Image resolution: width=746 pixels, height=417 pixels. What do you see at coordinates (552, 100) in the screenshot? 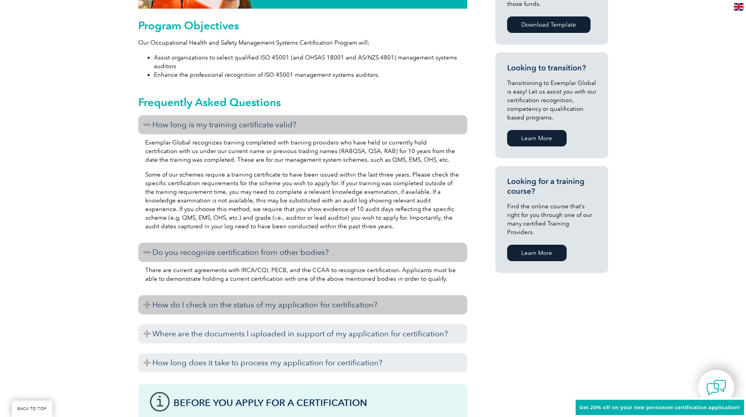
I see `p: Transitioning to Exemplar Global is easy! Let us assist you with our certification recognition, c...` at bounding box center [552, 100].